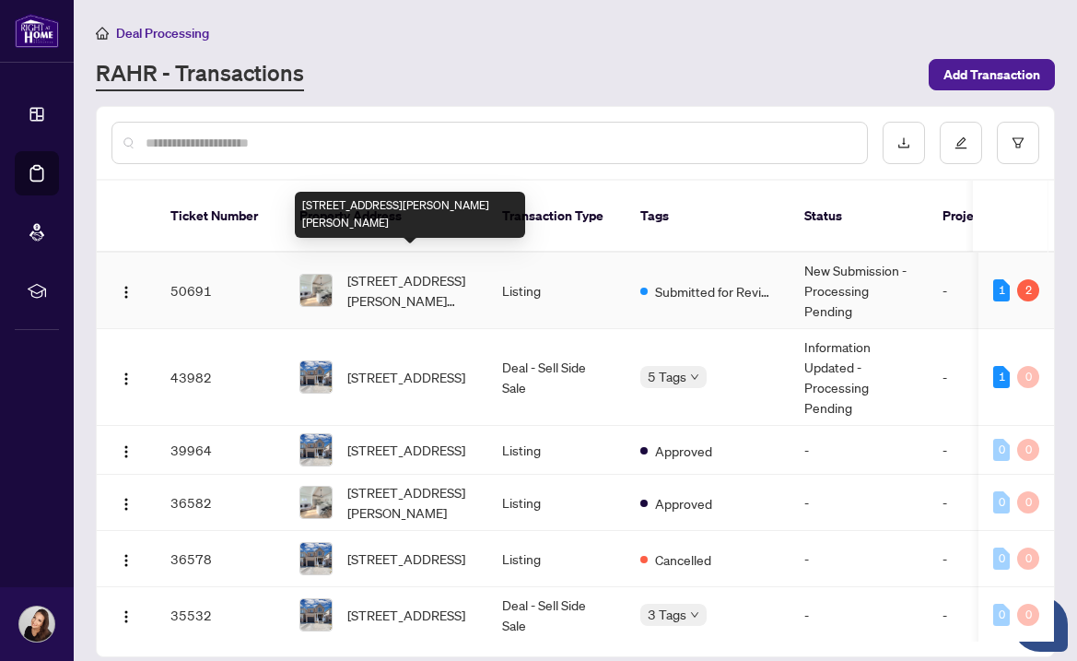 The image size is (1077, 661). I want to click on th: Tags, so click(708, 217).